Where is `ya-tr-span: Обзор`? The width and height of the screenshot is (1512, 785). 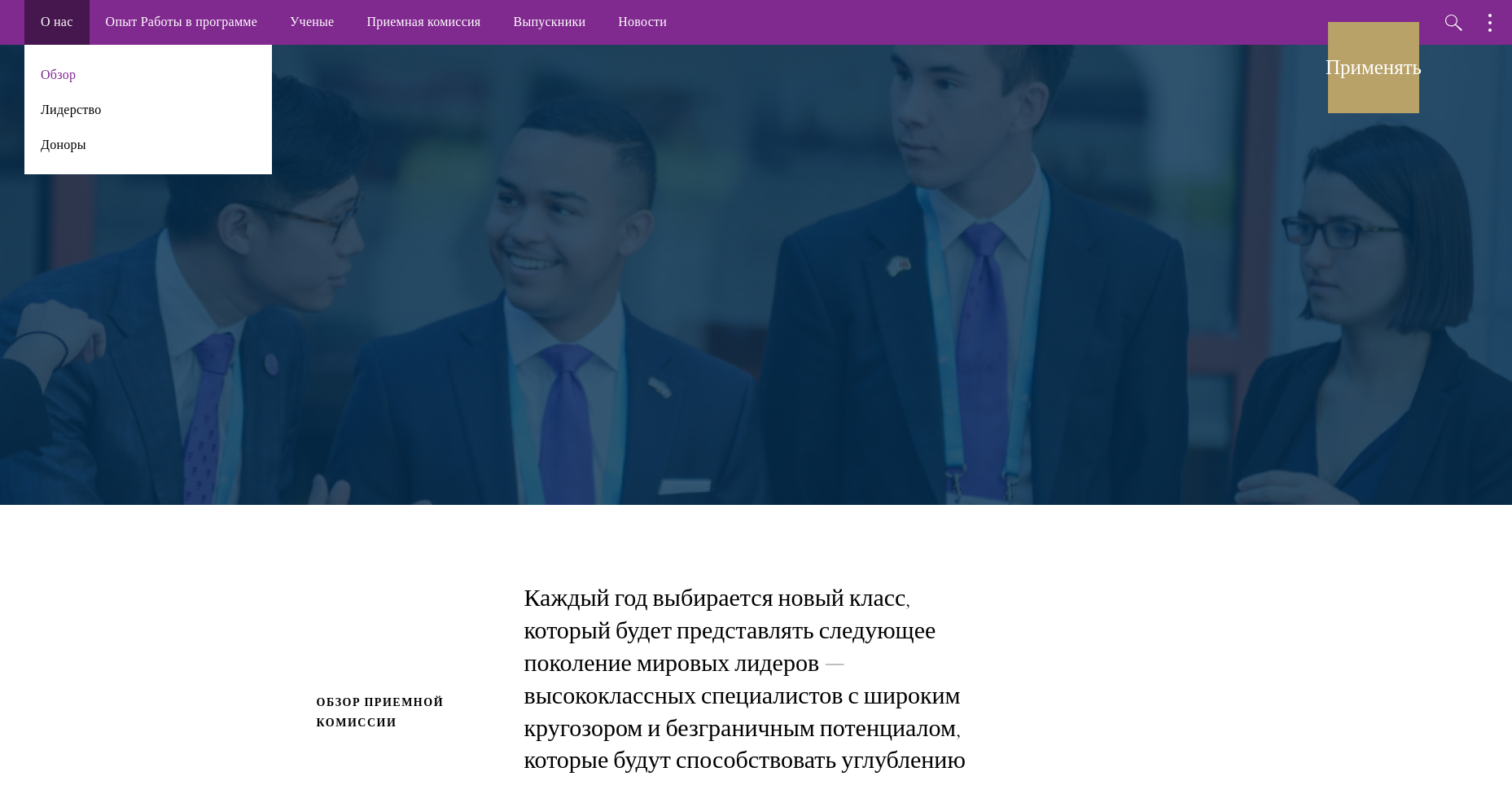
ya-tr-span: Обзор is located at coordinates (58, 74).